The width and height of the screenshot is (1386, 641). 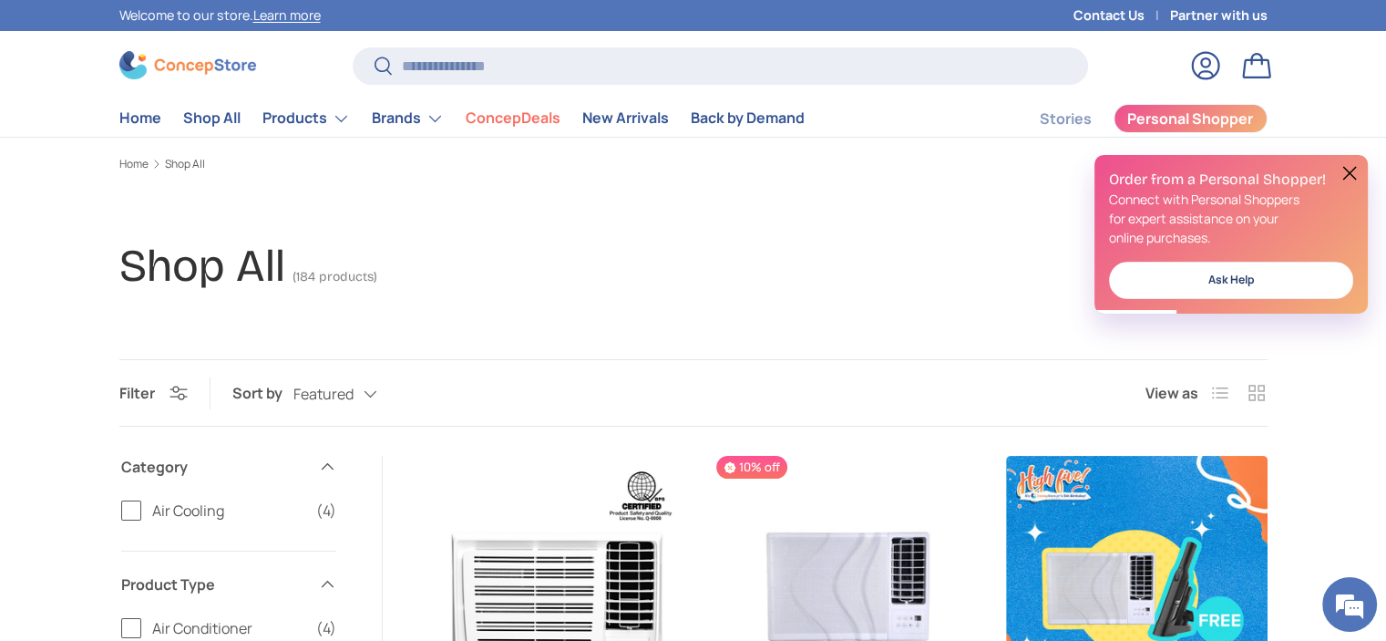 What do you see at coordinates (229, 628) in the screenshot?
I see `span: Air Conditioner` at bounding box center [229, 628].